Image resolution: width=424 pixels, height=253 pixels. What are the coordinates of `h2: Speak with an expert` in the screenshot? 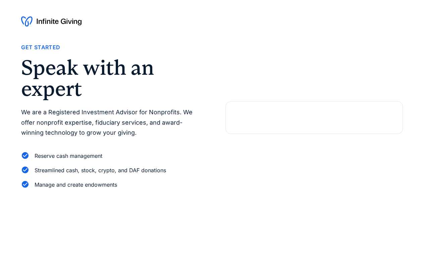 It's located at (110, 78).